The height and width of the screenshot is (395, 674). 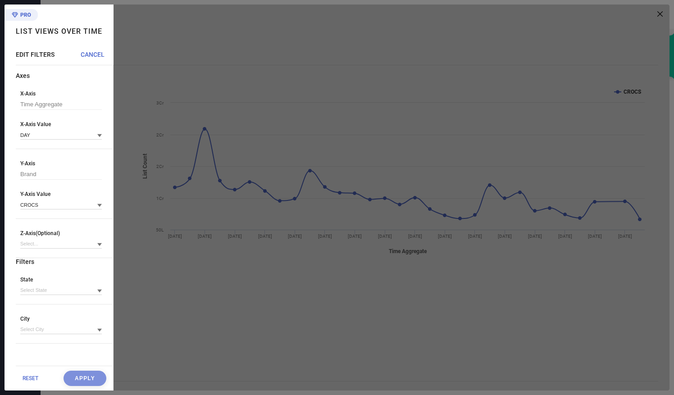 What do you see at coordinates (61, 329) in the screenshot?
I see `input: Select City` at bounding box center [61, 329].